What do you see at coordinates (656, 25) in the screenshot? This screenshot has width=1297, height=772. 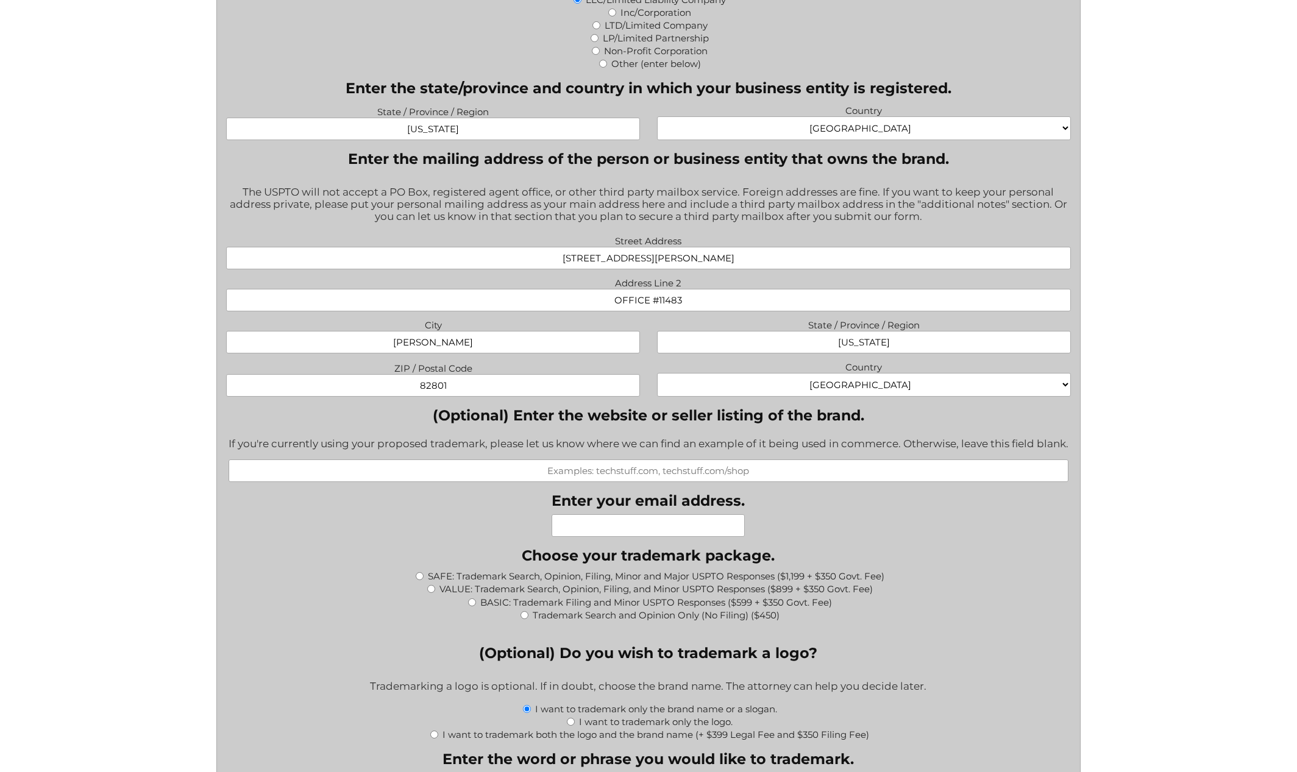 I see `label: LTD/Limited Company` at bounding box center [656, 25].